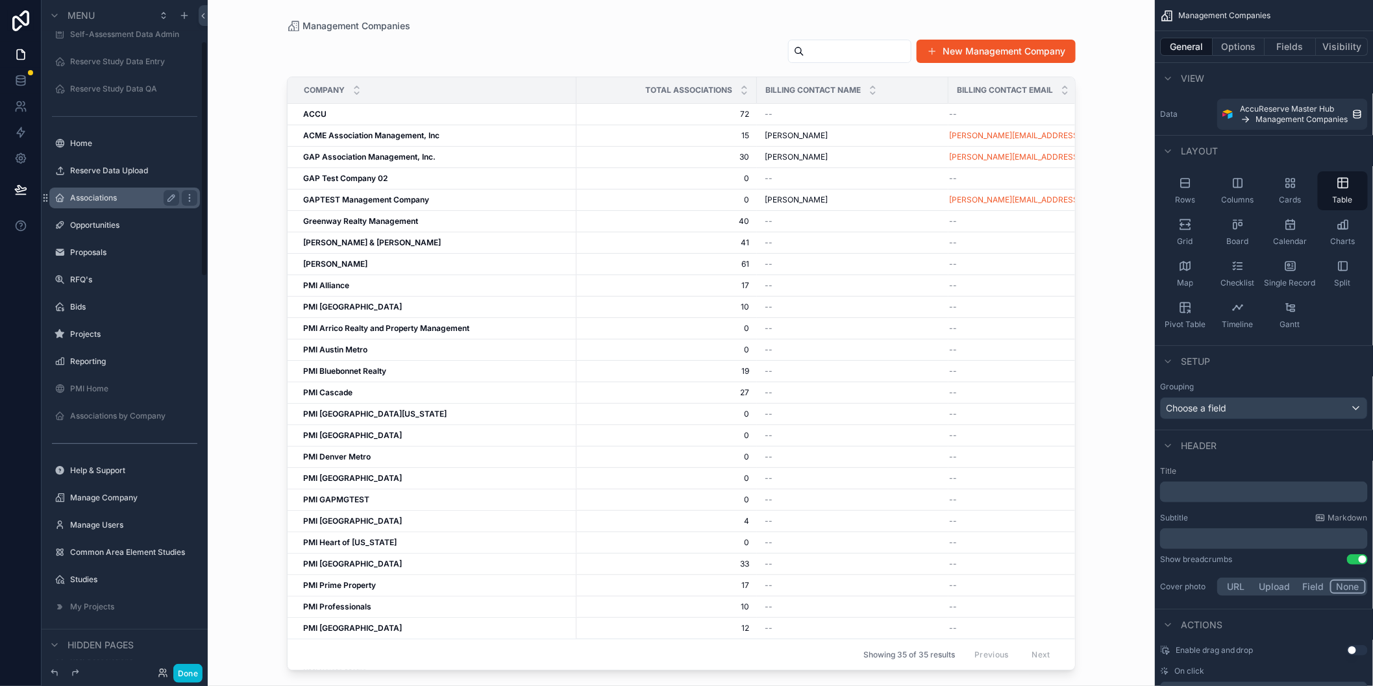  I want to click on span: Showing 35 of 35 results, so click(909, 655).